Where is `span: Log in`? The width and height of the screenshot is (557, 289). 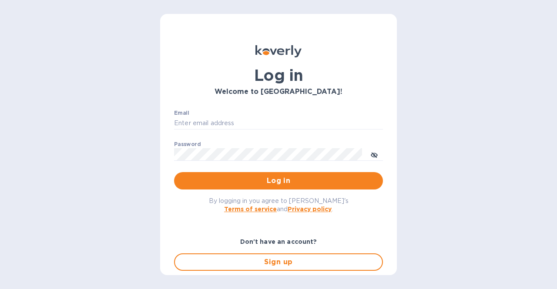
span: Log in is located at coordinates (278, 181).